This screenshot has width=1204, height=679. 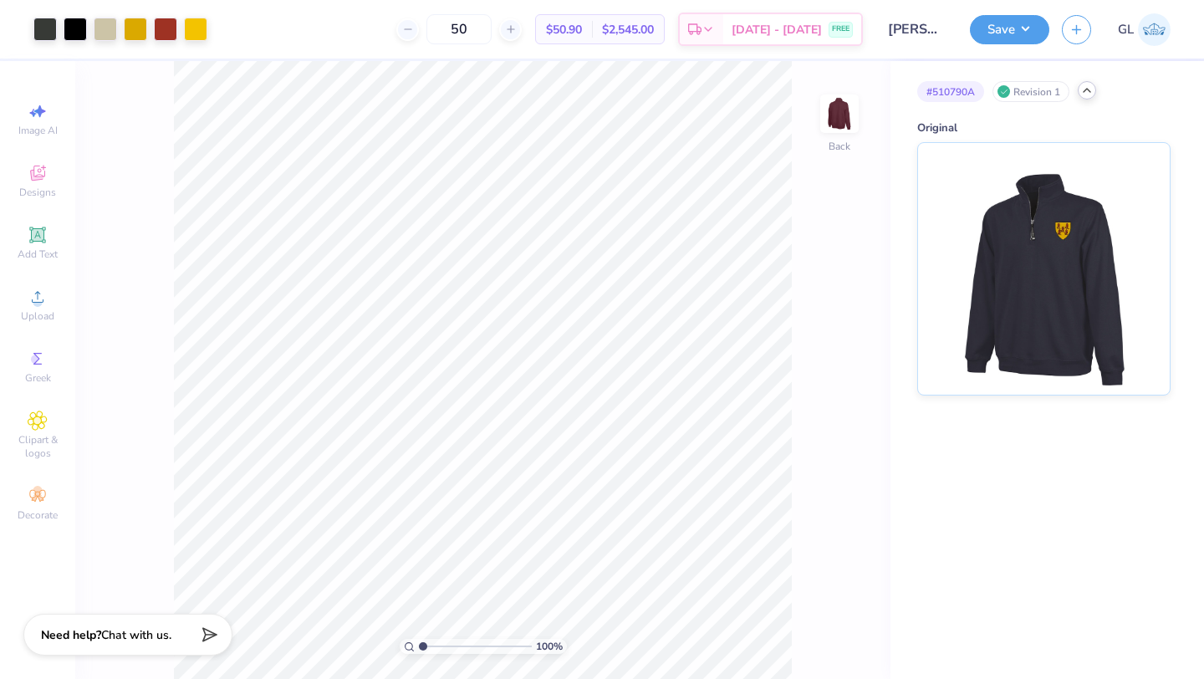 I want to click on span: Upload, so click(x=38, y=316).